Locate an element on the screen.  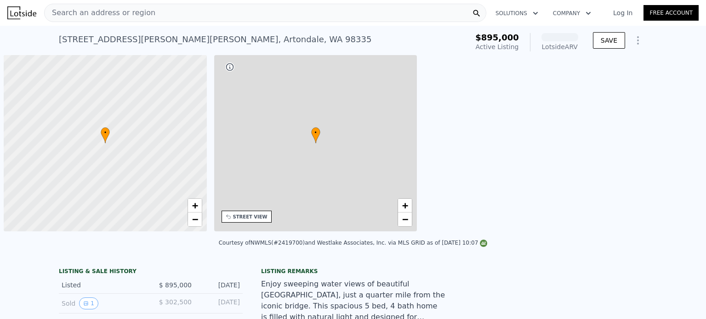
a: Free Account is located at coordinates (671, 13).